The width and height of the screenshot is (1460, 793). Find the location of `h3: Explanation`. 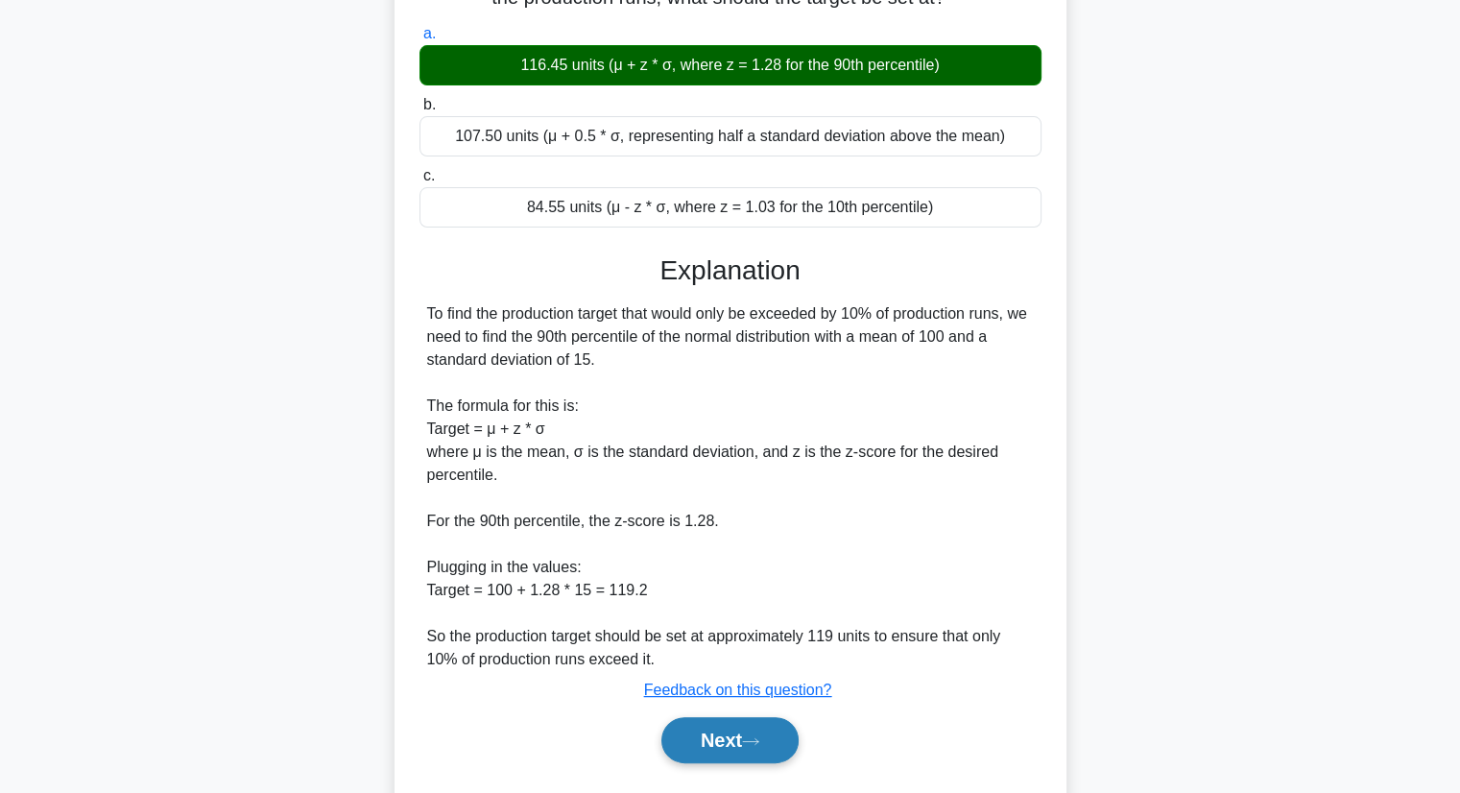

h3: Explanation is located at coordinates (730, 271).